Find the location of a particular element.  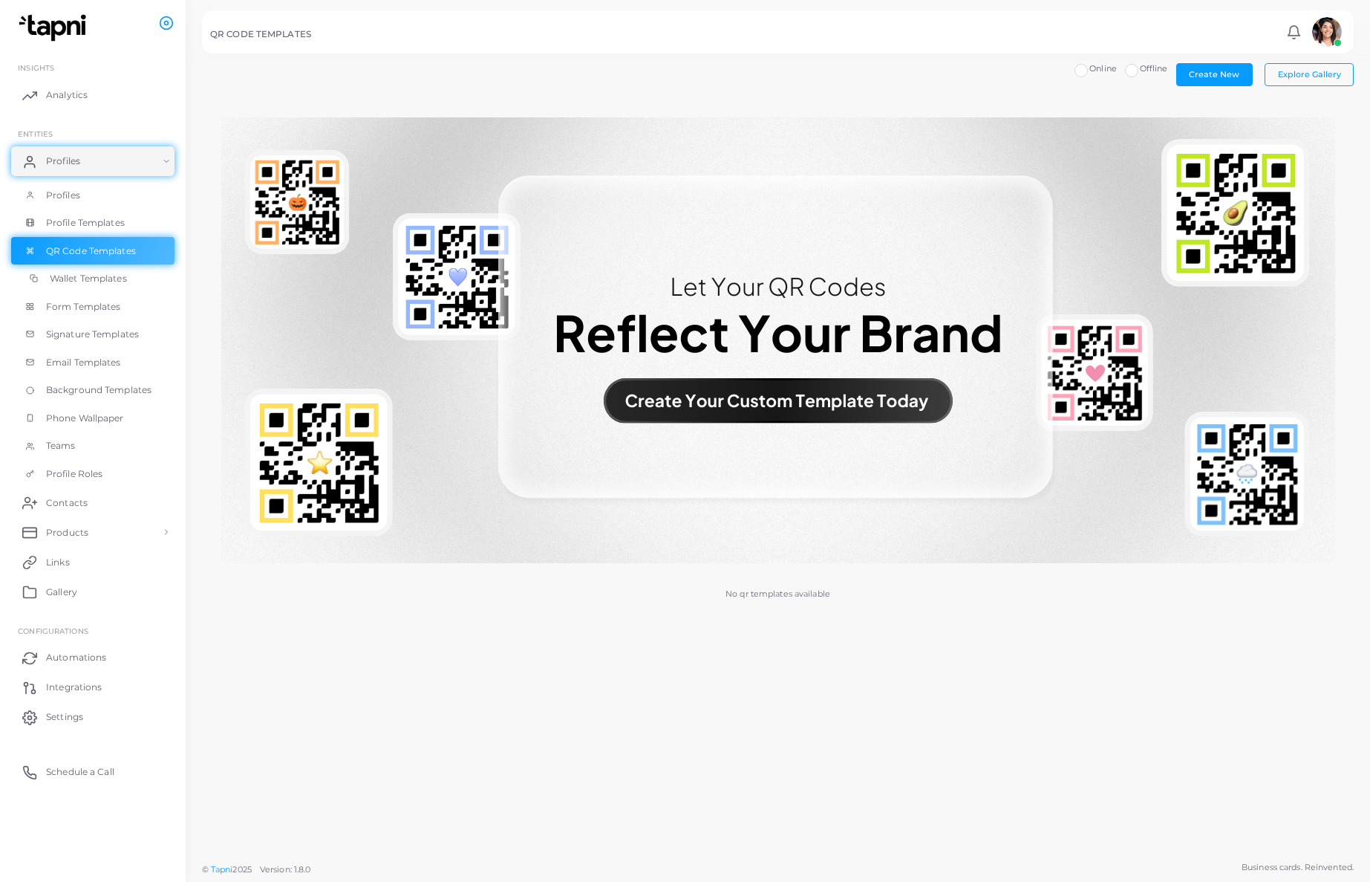

a: Profile Templates is located at coordinates (93, 223).